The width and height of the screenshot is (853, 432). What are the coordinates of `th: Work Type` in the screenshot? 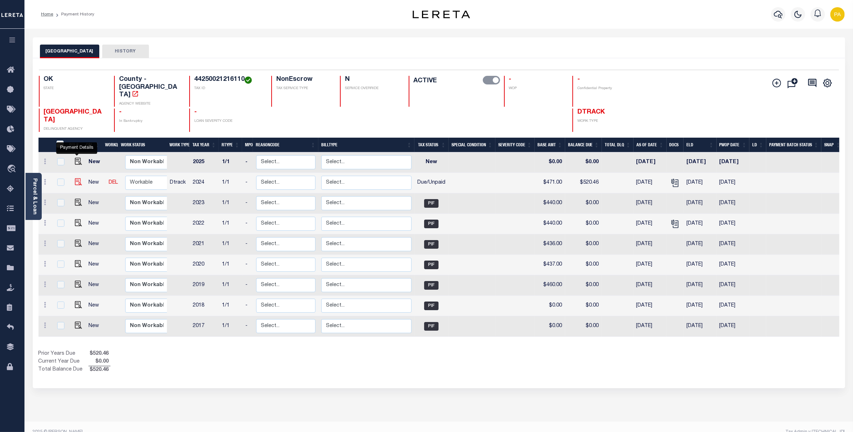 It's located at (178, 145).